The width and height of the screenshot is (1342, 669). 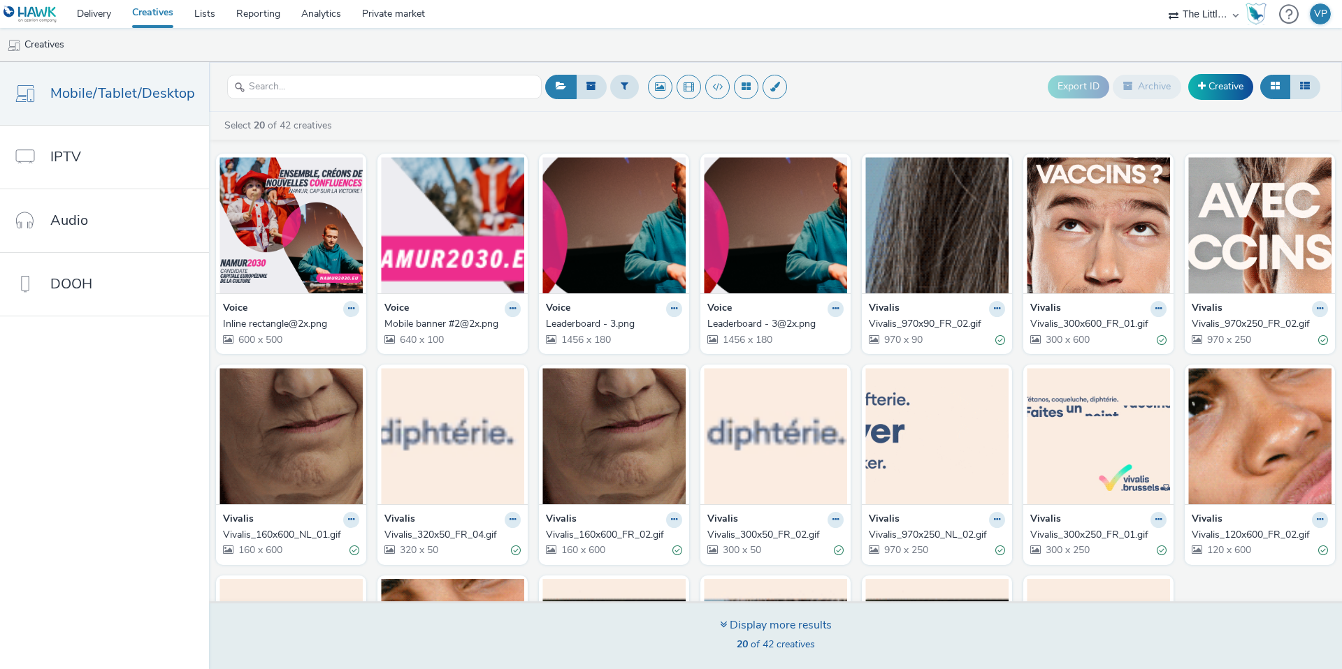 What do you see at coordinates (30, 14) in the screenshot?
I see `img: undefined Logo` at bounding box center [30, 14].